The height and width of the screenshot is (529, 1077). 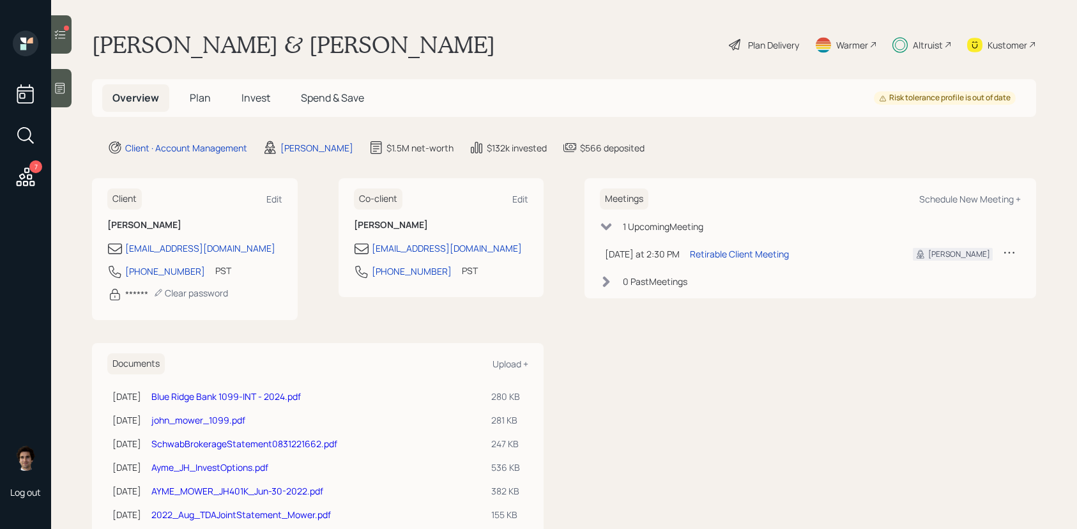 I want to click on a: john_mower_1099.pdf, so click(x=198, y=420).